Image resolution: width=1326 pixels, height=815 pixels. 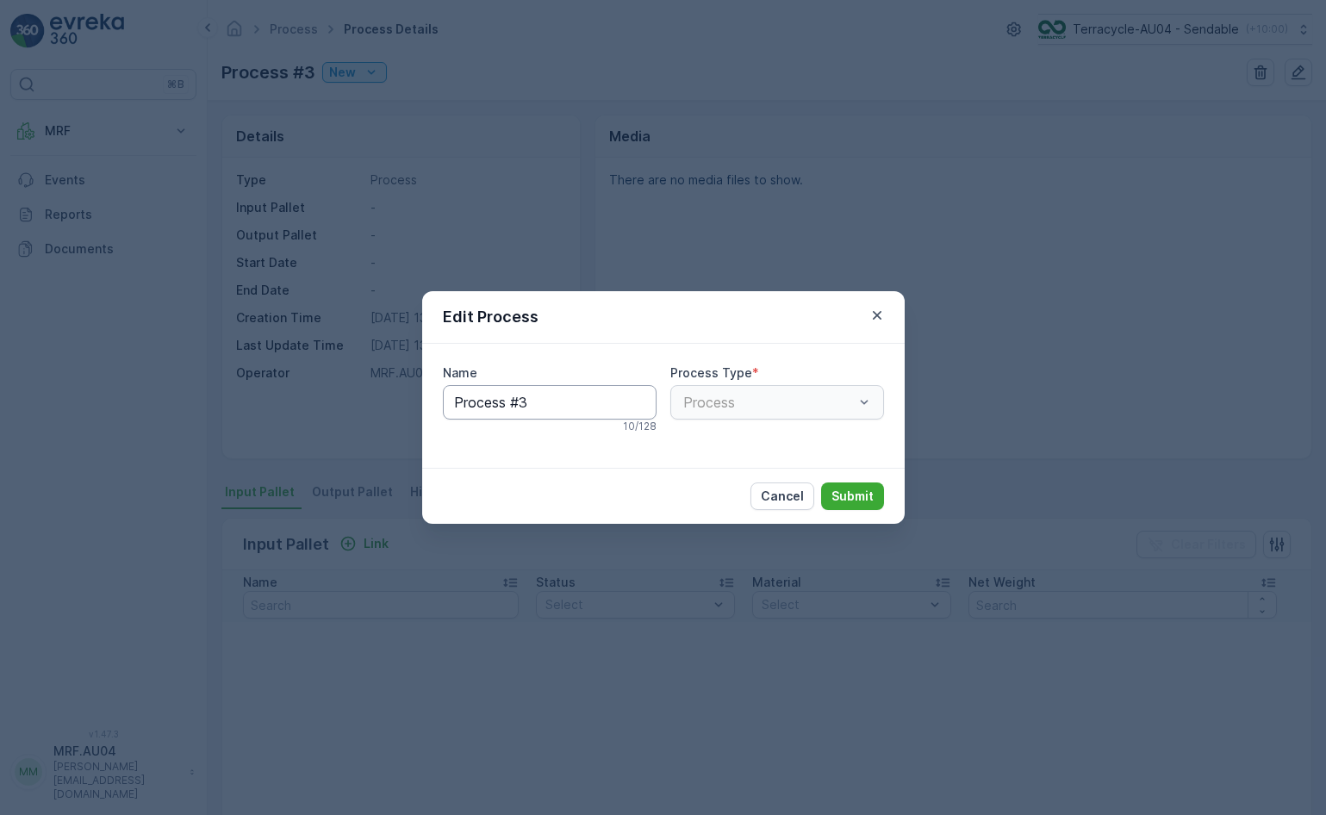 I want to click on p: Edit Process, so click(x=490, y=317).